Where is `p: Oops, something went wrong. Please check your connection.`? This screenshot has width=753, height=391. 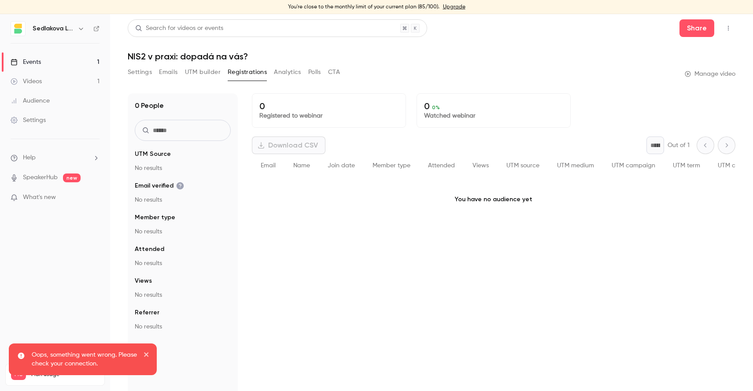
p: Oops, something went wrong. Please check your connection. is located at coordinates (85, 359).